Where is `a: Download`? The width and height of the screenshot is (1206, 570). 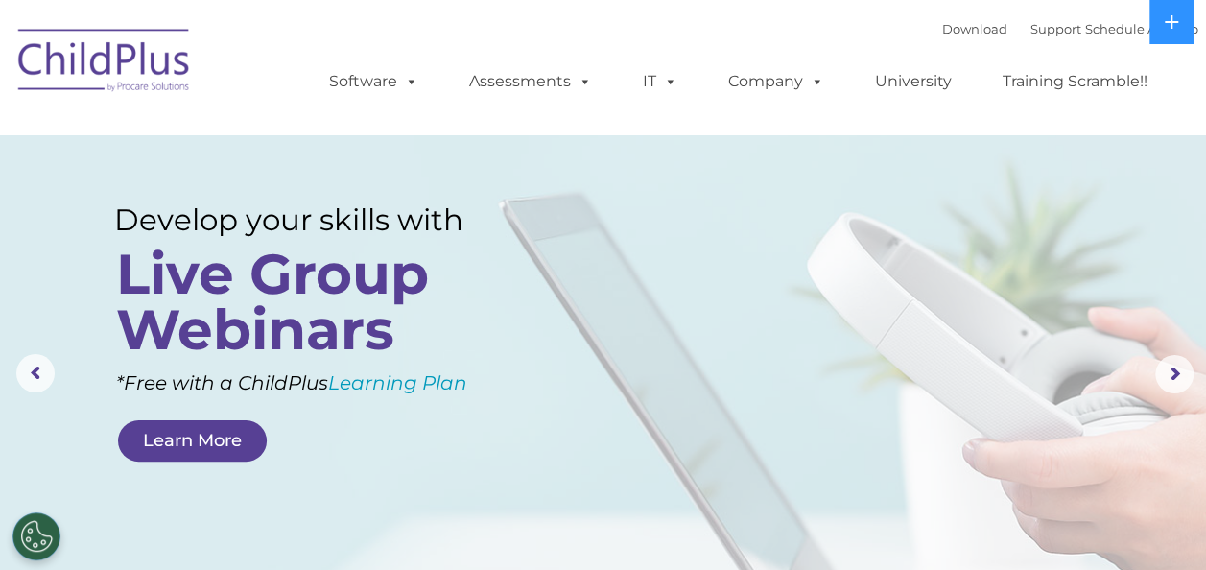 a: Download is located at coordinates (975, 29).